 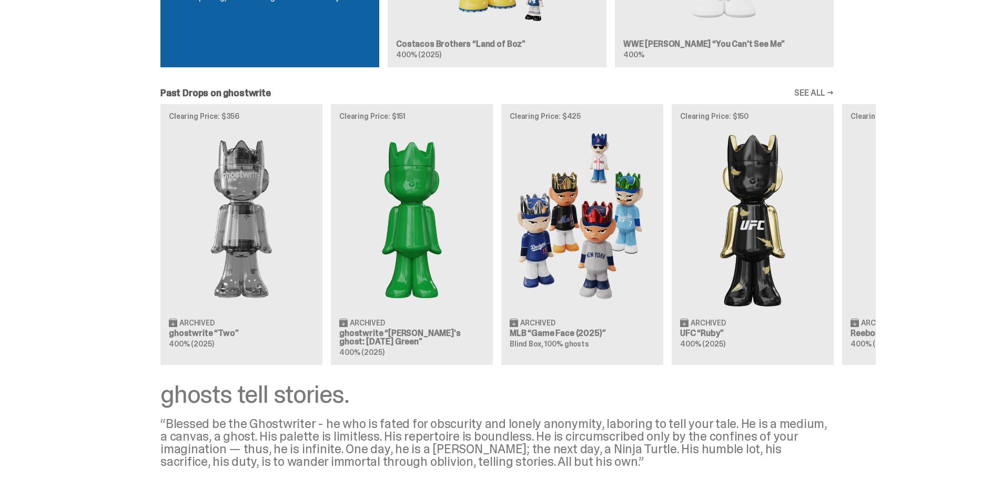 I want to click on p: Clearing Price: $150, so click(x=753, y=116).